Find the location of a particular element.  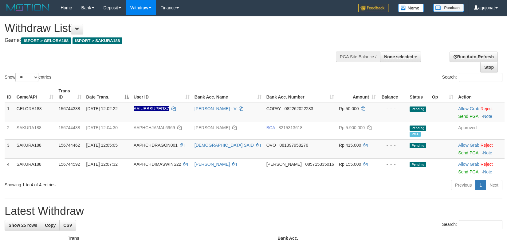

select: Showentries is located at coordinates (27, 77).